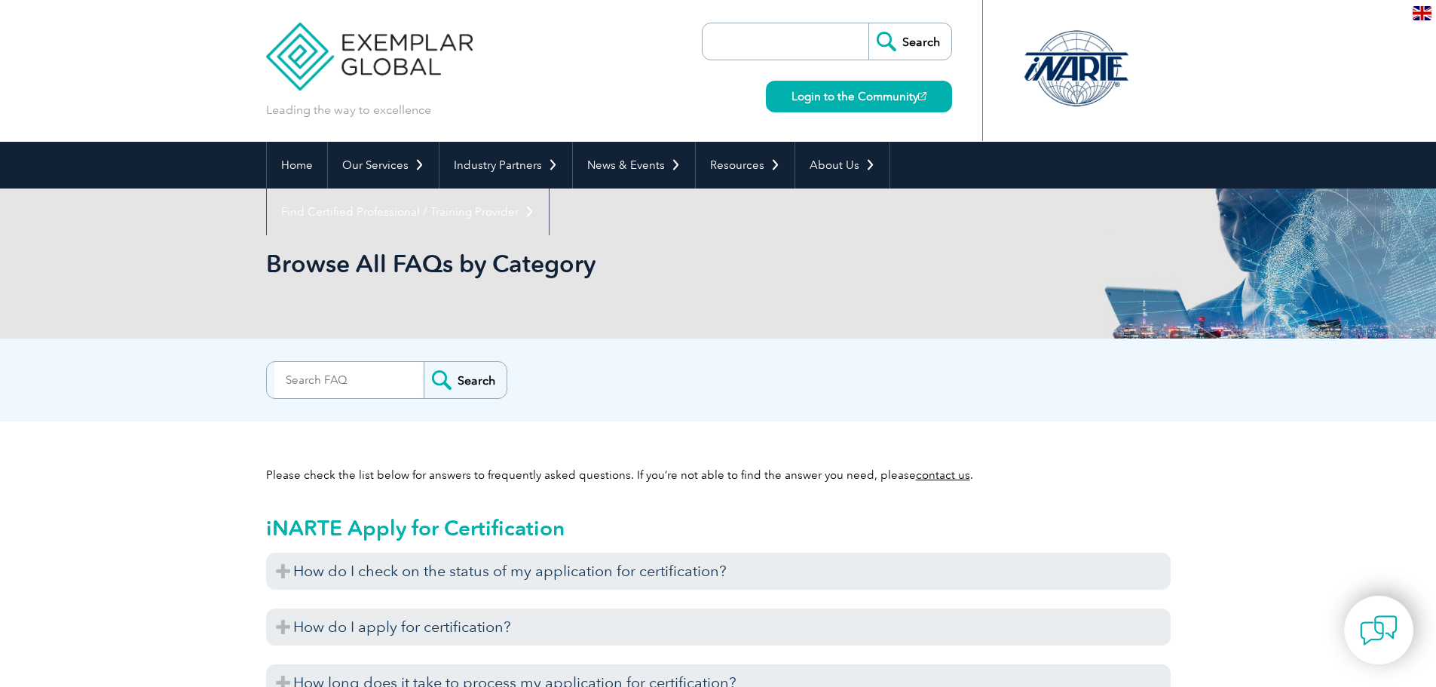  I want to click on a: Home, so click(297, 165).